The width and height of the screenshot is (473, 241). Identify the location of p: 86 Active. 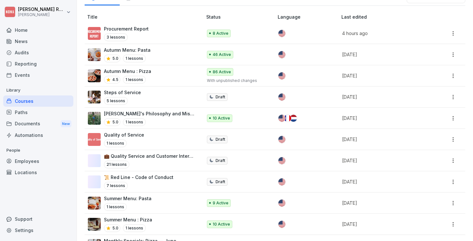
(222, 72).